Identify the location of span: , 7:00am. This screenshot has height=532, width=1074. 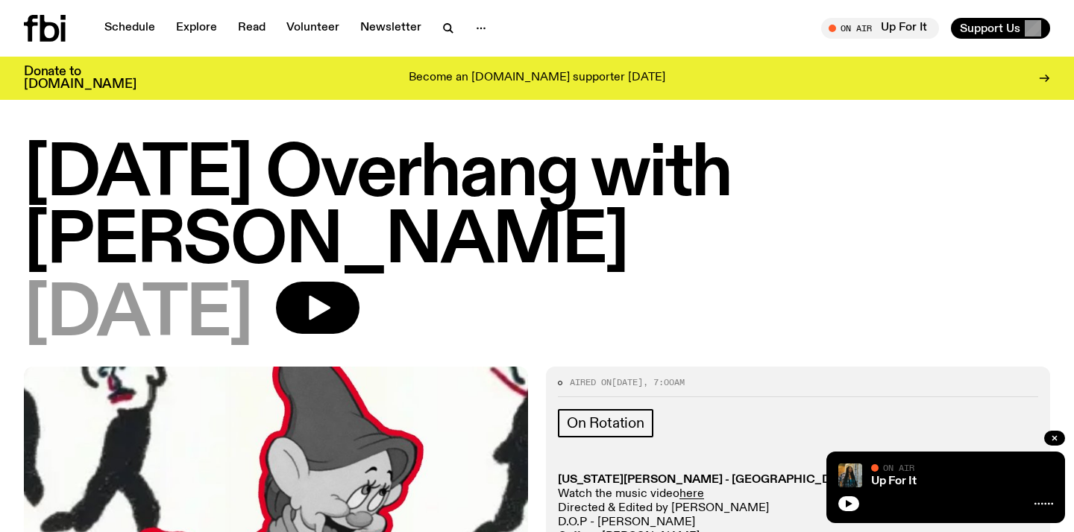
(664, 383).